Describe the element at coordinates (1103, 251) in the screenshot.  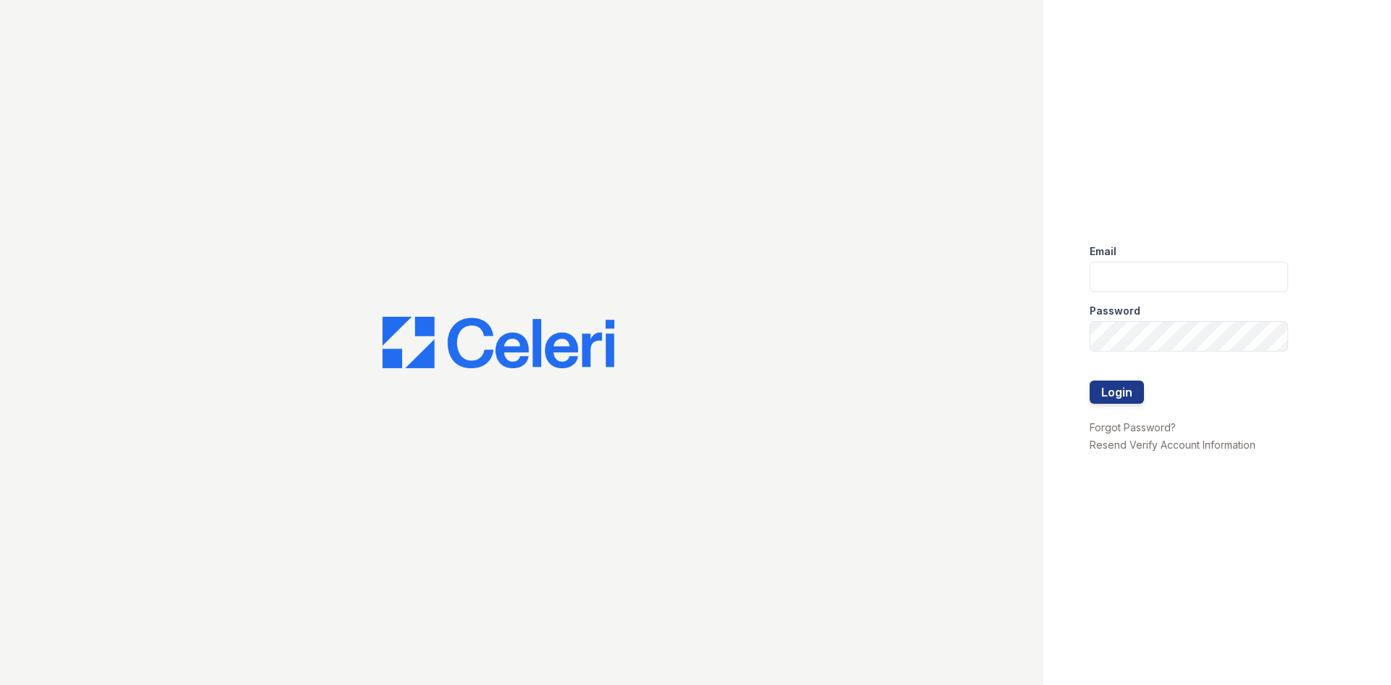
I see `label: Email` at that location.